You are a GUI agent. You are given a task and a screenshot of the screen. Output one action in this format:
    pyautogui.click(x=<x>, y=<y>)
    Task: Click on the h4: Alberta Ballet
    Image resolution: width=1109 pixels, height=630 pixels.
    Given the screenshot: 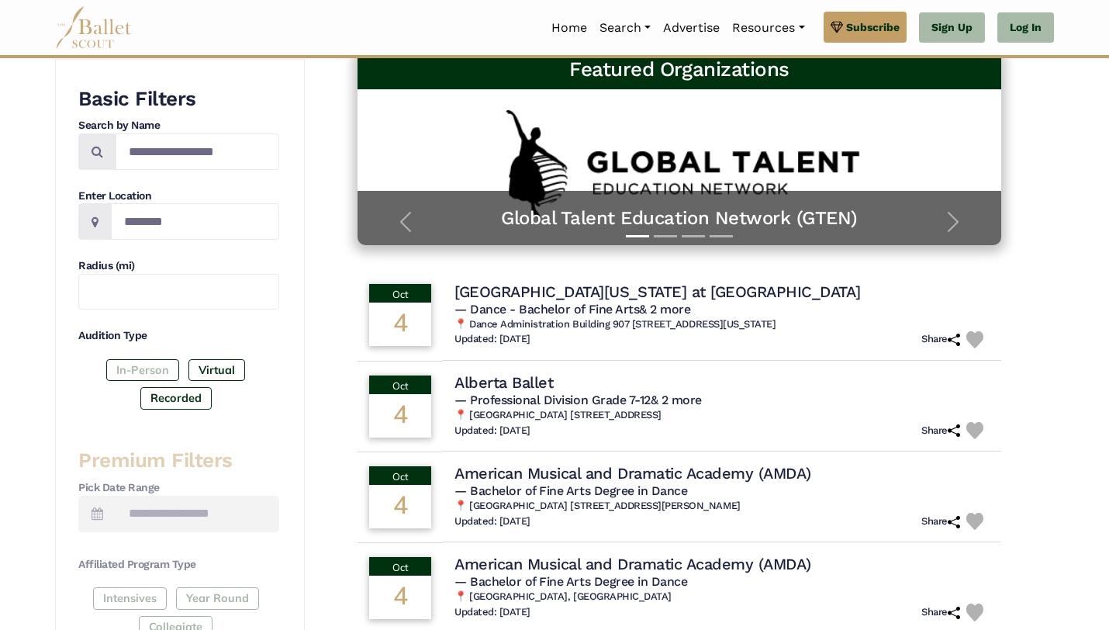 What is the action you would take?
    pyautogui.click(x=503, y=382)
    